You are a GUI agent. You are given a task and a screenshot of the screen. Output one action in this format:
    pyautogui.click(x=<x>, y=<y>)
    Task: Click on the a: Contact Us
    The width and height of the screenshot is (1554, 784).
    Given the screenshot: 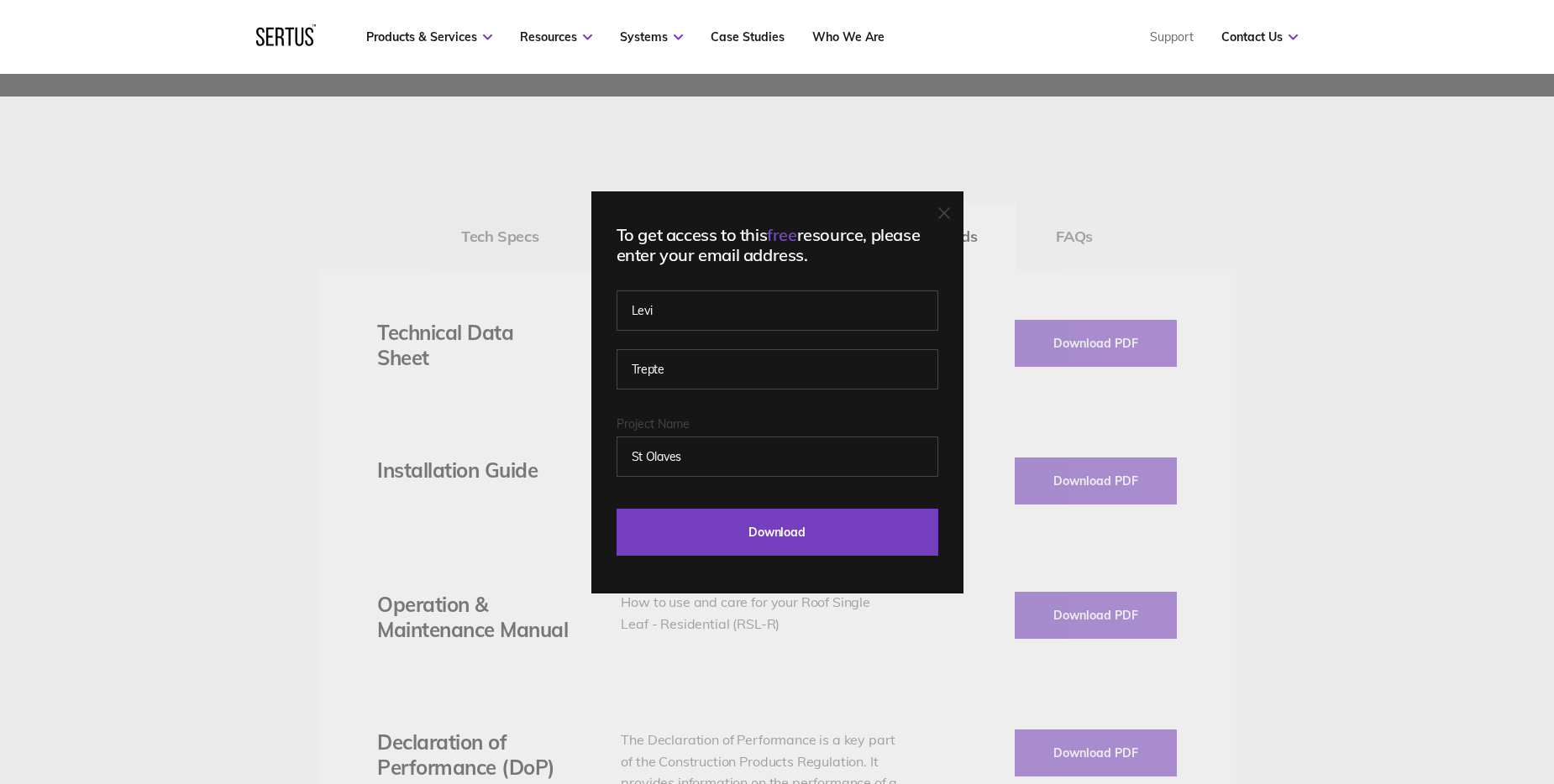 What is the action you would take?
    pyautogui.click(x=1258, y=37)
    